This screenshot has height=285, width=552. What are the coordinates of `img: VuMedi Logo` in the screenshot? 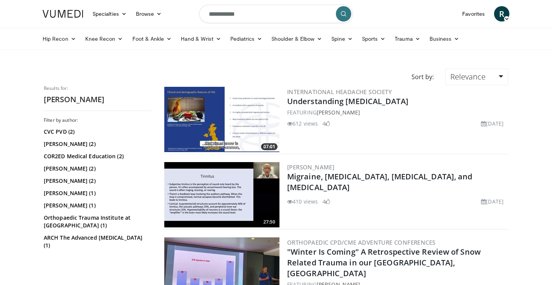 It's located at (63, 14).